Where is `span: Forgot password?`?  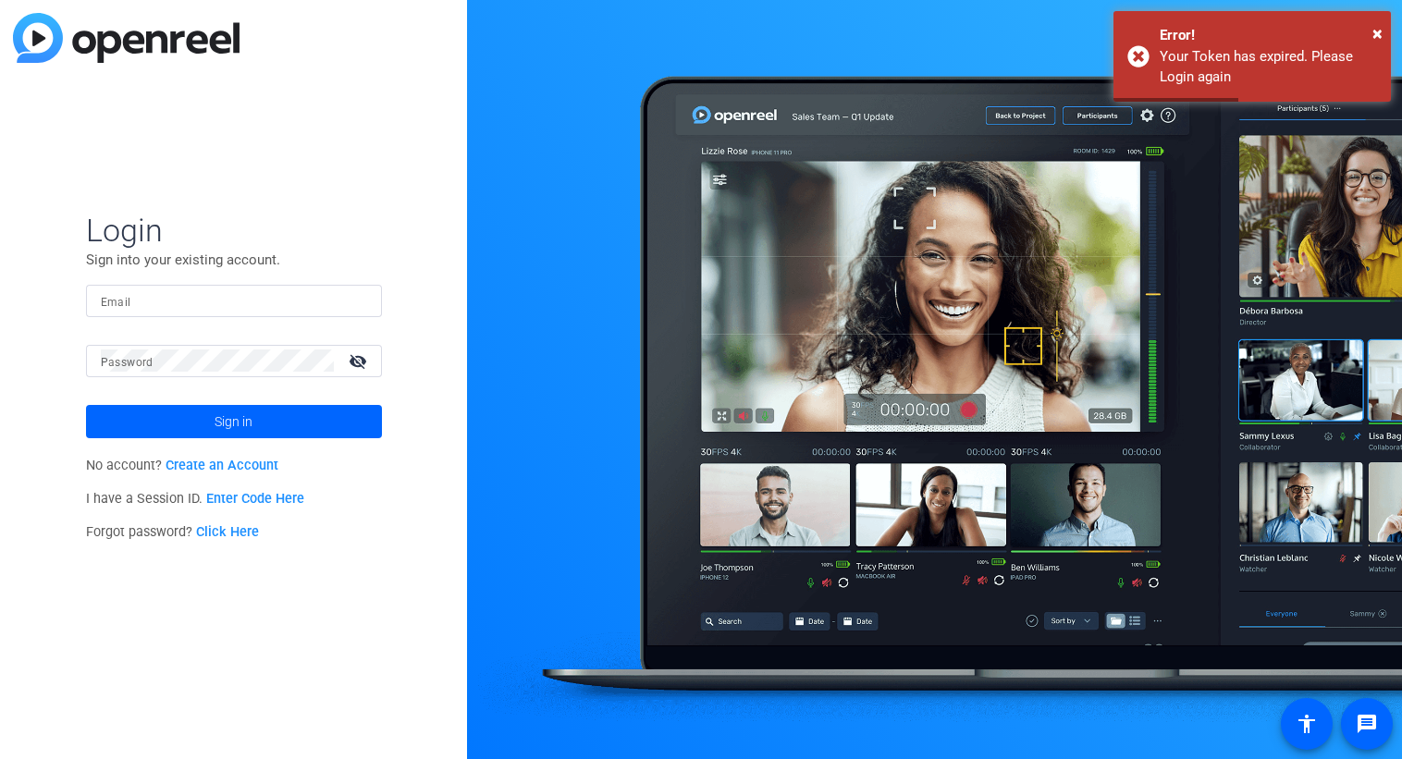
span: Forgot password? is located at coordinates (173, 532).